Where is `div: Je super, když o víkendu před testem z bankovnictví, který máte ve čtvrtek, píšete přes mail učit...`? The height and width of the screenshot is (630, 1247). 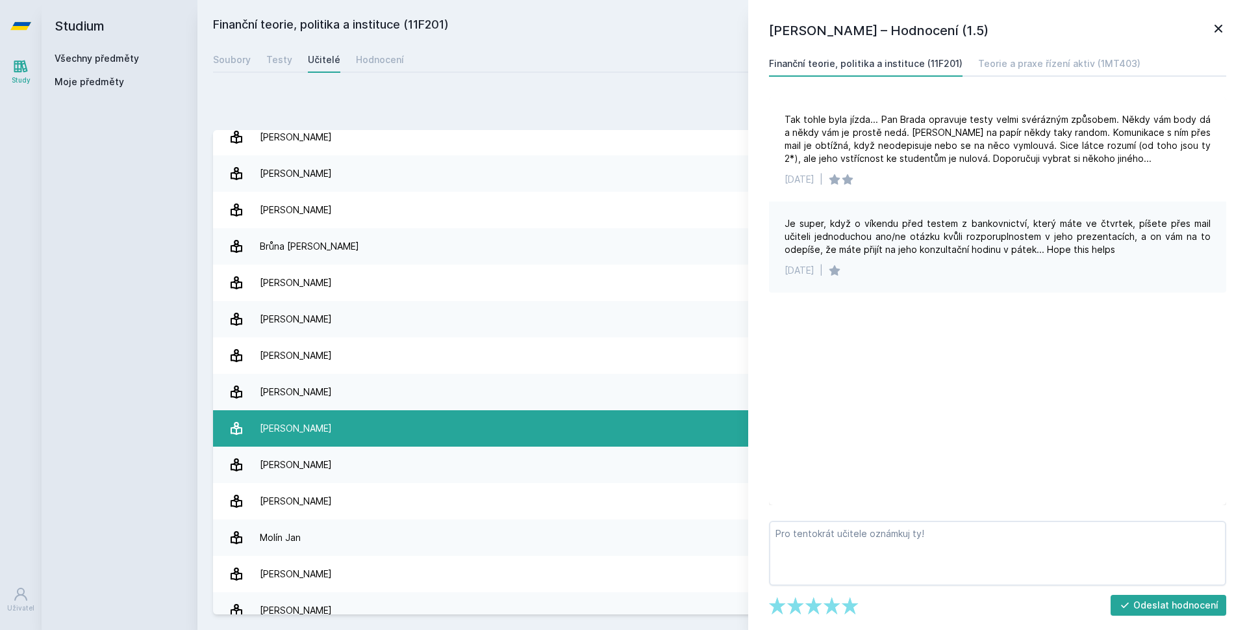 div: Je super, když o víkendu před testem z bankovnictví, který máte ve čtvrtek, píšete přes mail učit... is located at coordinates (998, 236).